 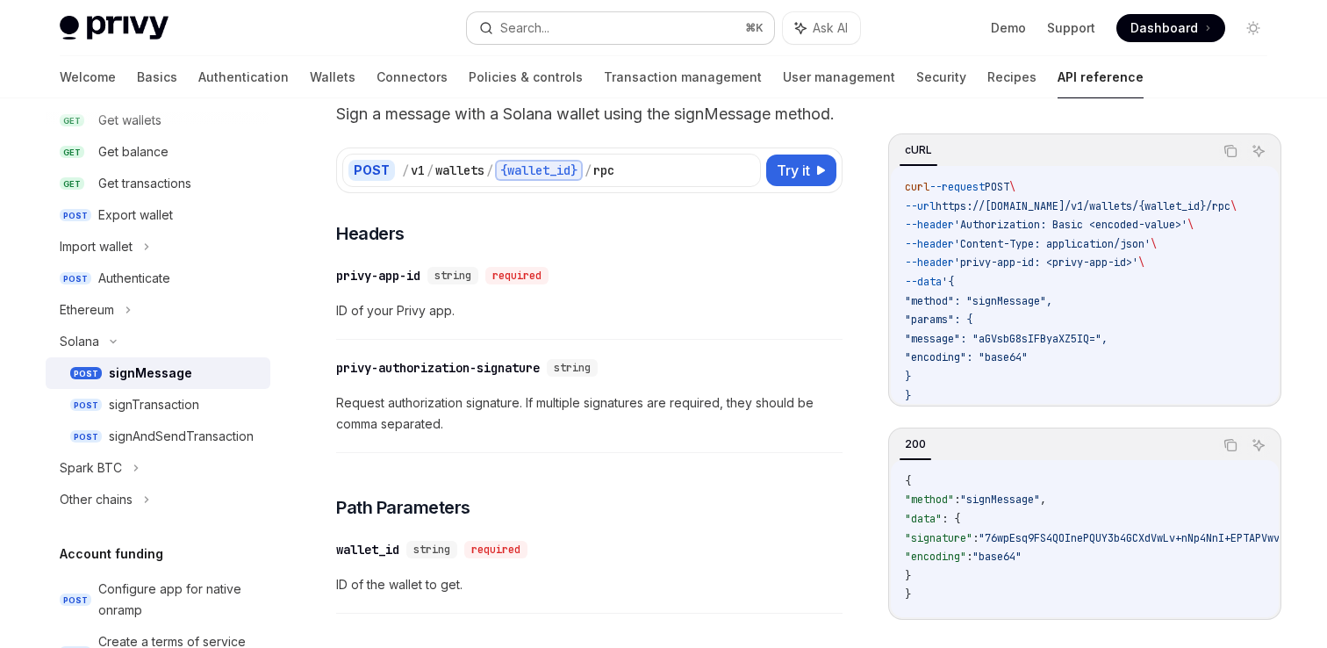 What do you see at coordinates (88, 77) in the screenshot?
I see `a: Welcome` at bounding box center [88, 77].